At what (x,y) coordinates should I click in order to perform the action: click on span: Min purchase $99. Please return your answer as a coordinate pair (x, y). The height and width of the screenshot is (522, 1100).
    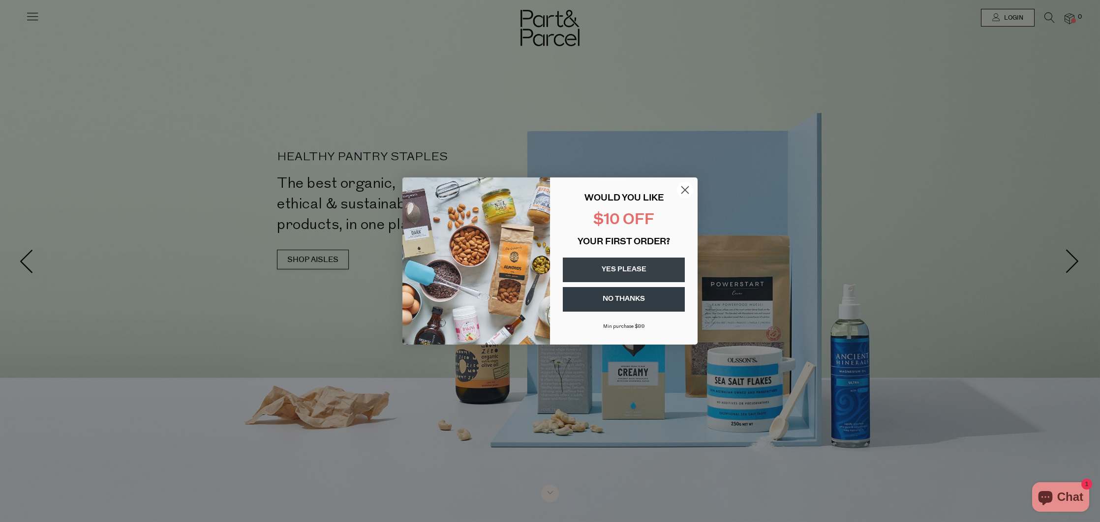
    Looking at the image, I should click on (624, 327).